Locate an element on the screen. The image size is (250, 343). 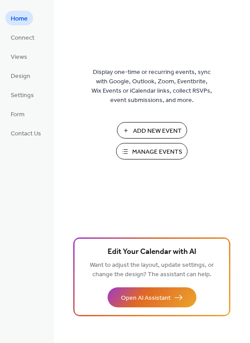
a: Home is located at coordinates (19, 18).